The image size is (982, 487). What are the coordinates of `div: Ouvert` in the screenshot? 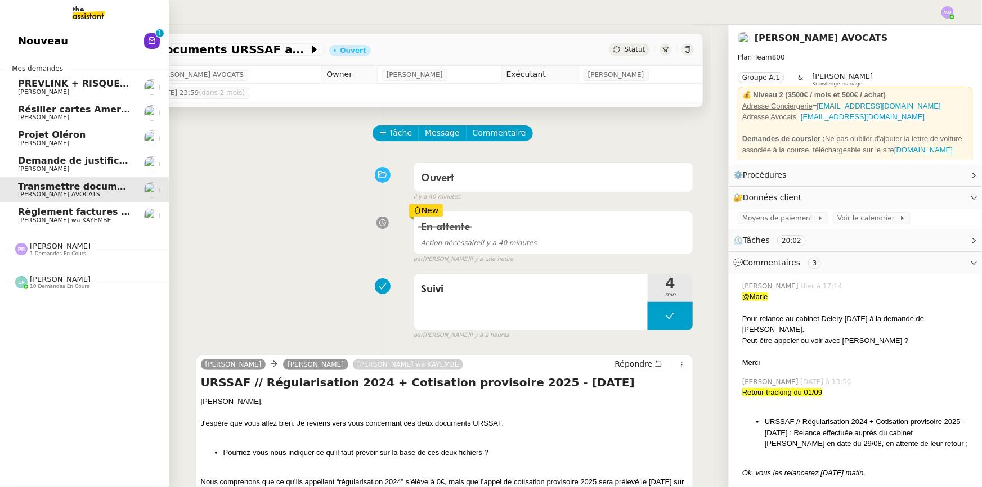 It's located at (353, 51).